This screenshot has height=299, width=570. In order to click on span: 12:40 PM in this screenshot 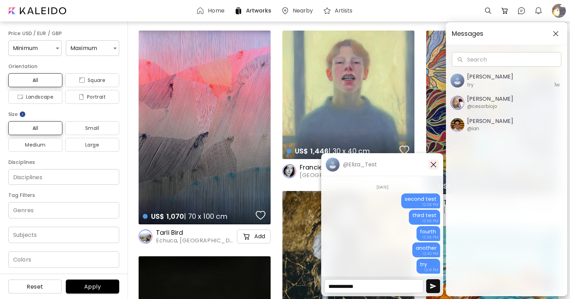, I will do `click(431, 253)`.